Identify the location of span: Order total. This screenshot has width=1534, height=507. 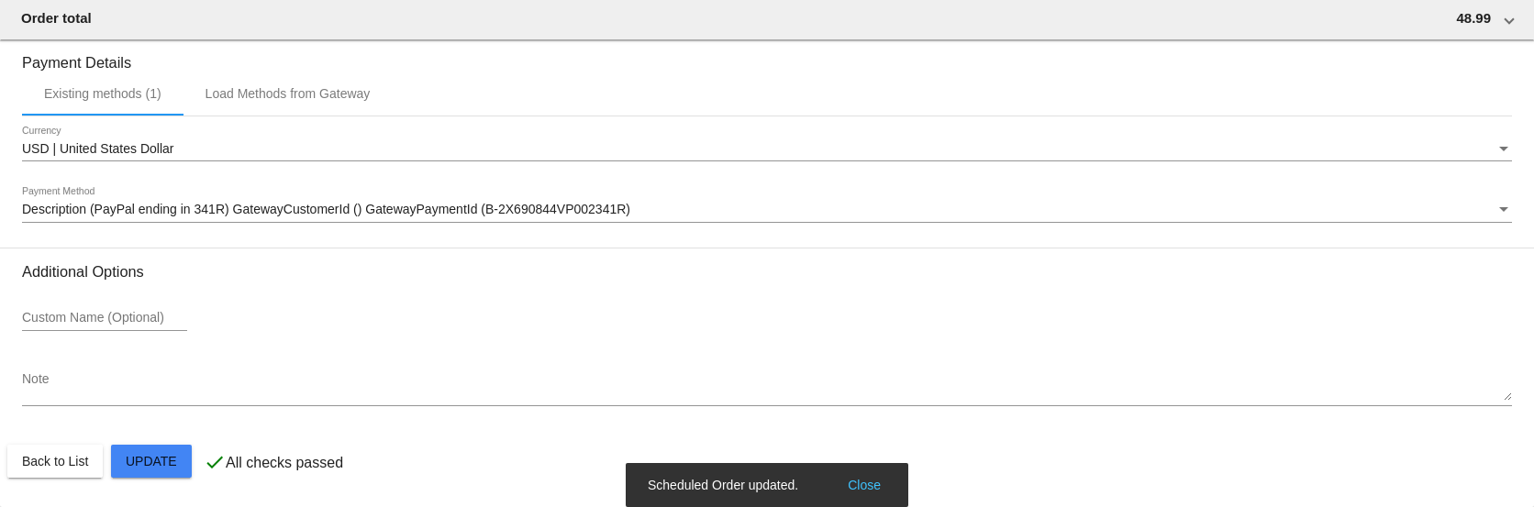
(56, 17).